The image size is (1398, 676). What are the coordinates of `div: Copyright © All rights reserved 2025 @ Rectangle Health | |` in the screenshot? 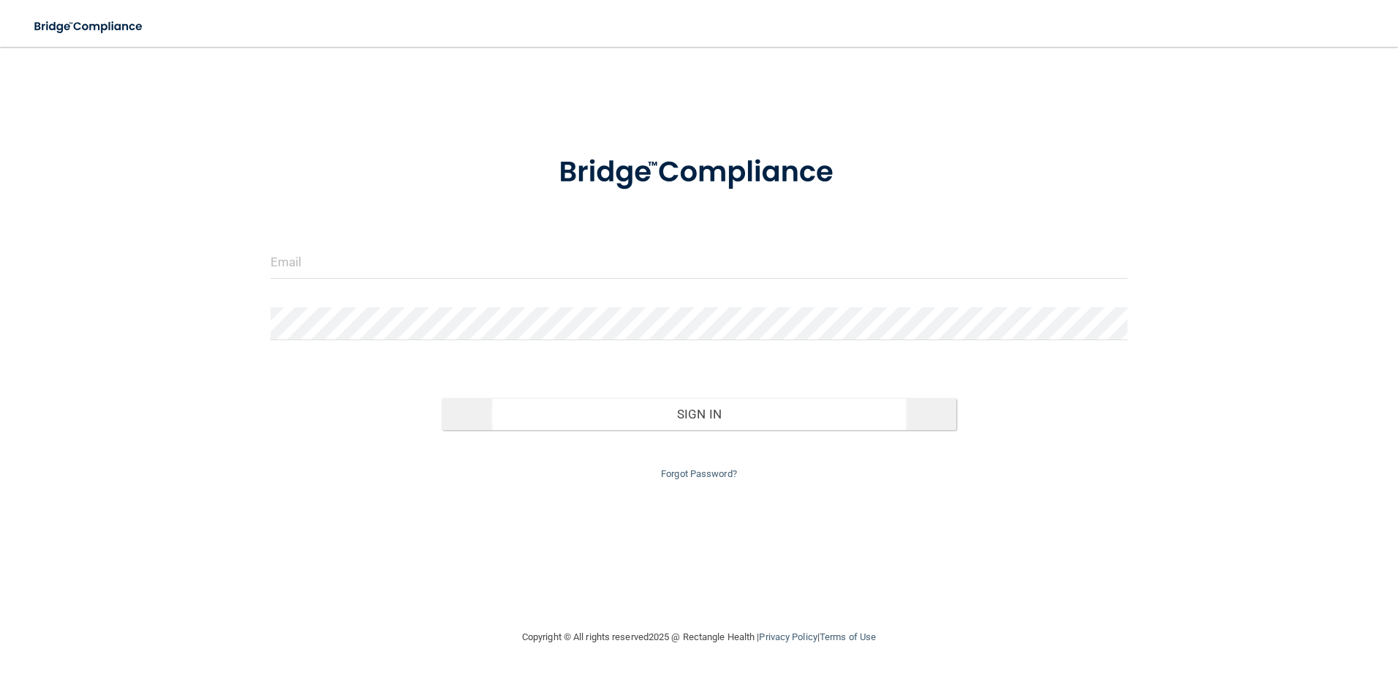 It's located at (699, 637).